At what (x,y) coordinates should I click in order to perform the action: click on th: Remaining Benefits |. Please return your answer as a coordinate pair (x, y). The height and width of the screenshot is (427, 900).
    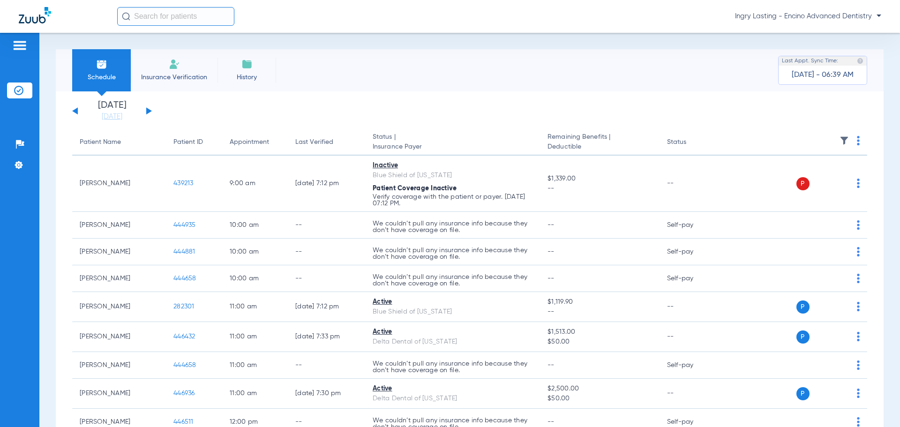
    Looking at the image, I should click on (600, 143).